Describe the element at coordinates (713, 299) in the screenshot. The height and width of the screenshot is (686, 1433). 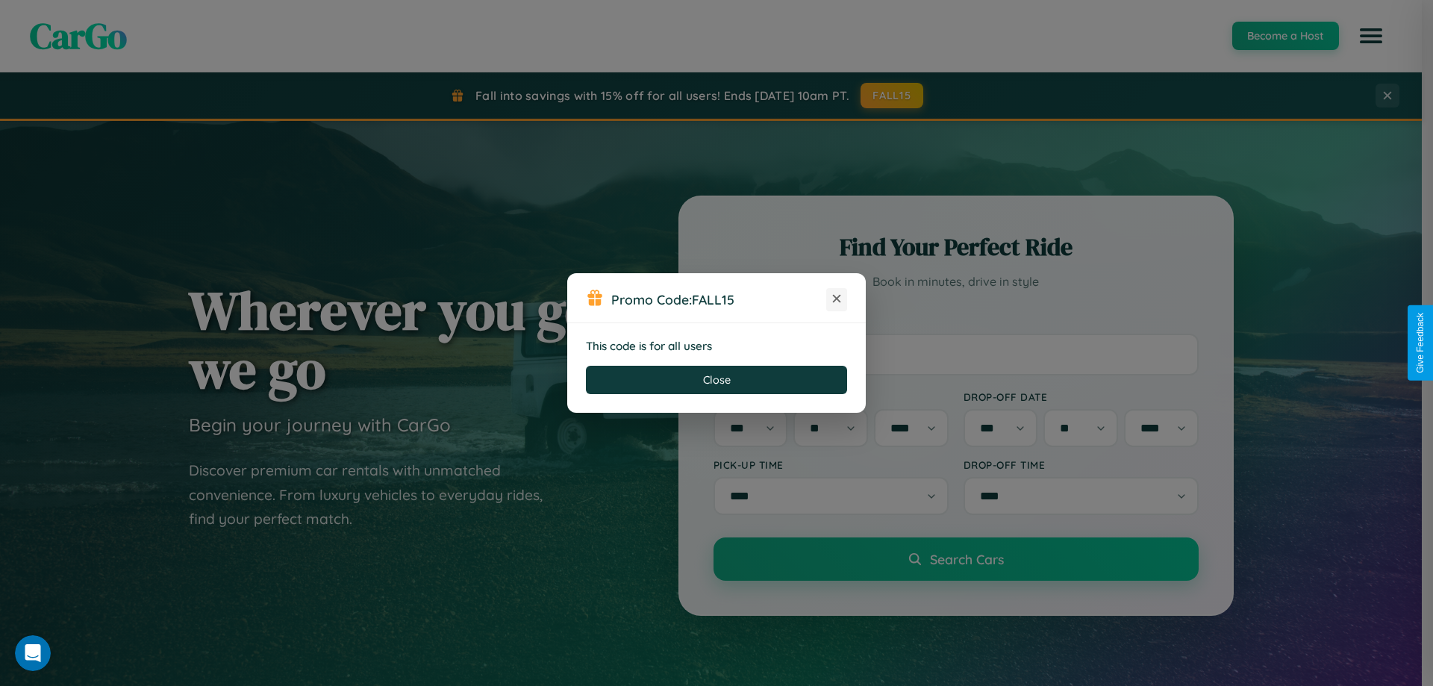
I see `b: FALL15` at that location.